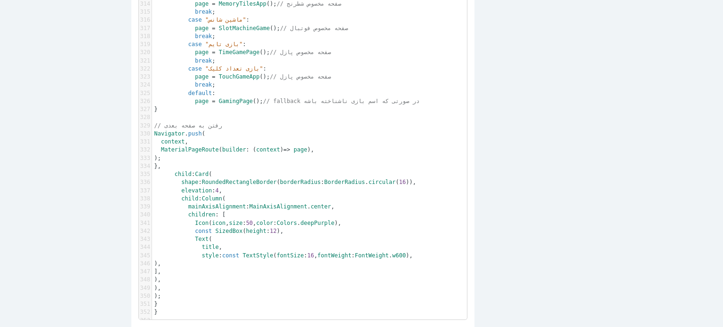 The image size is (723, 327). I want to click on span: borderRadius, so click(300, 182).